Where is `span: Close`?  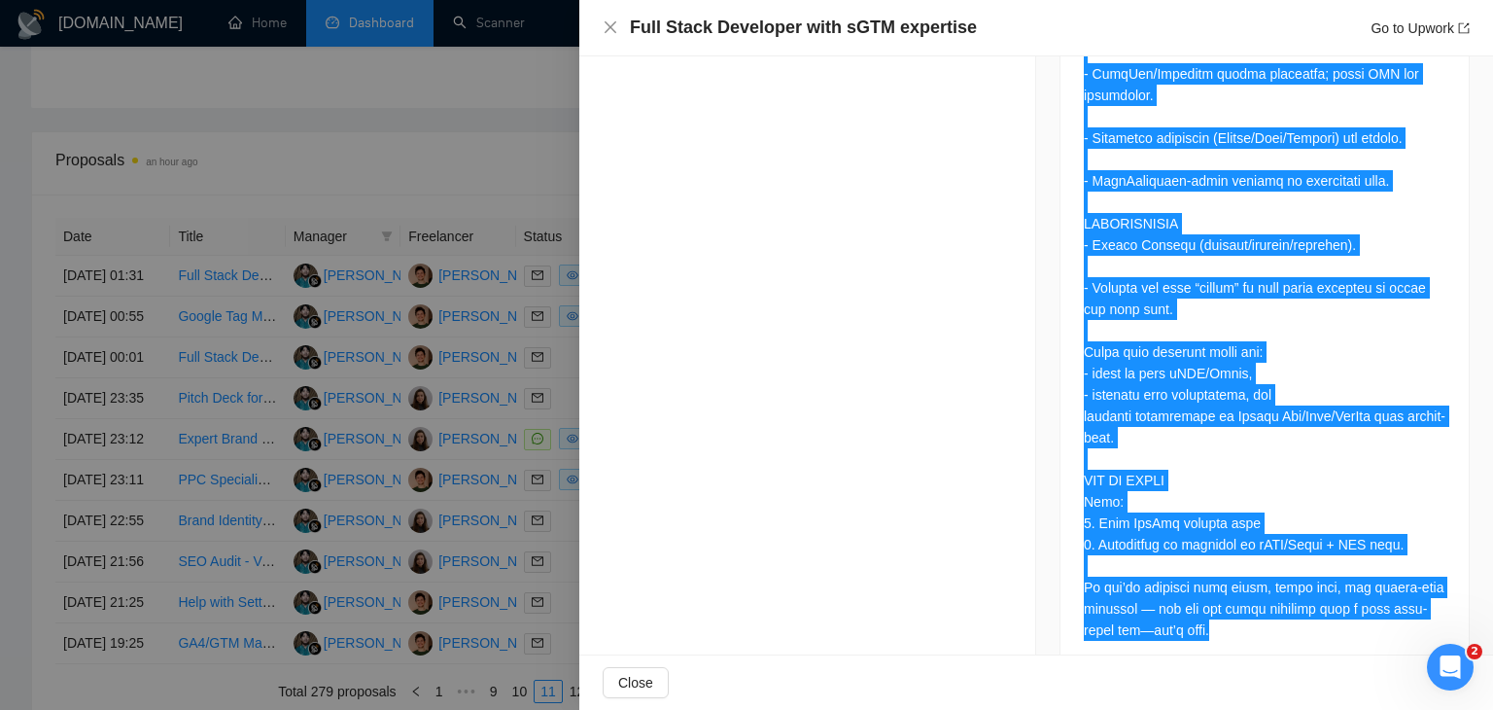 span: Close is located at coordinates (636, 683).